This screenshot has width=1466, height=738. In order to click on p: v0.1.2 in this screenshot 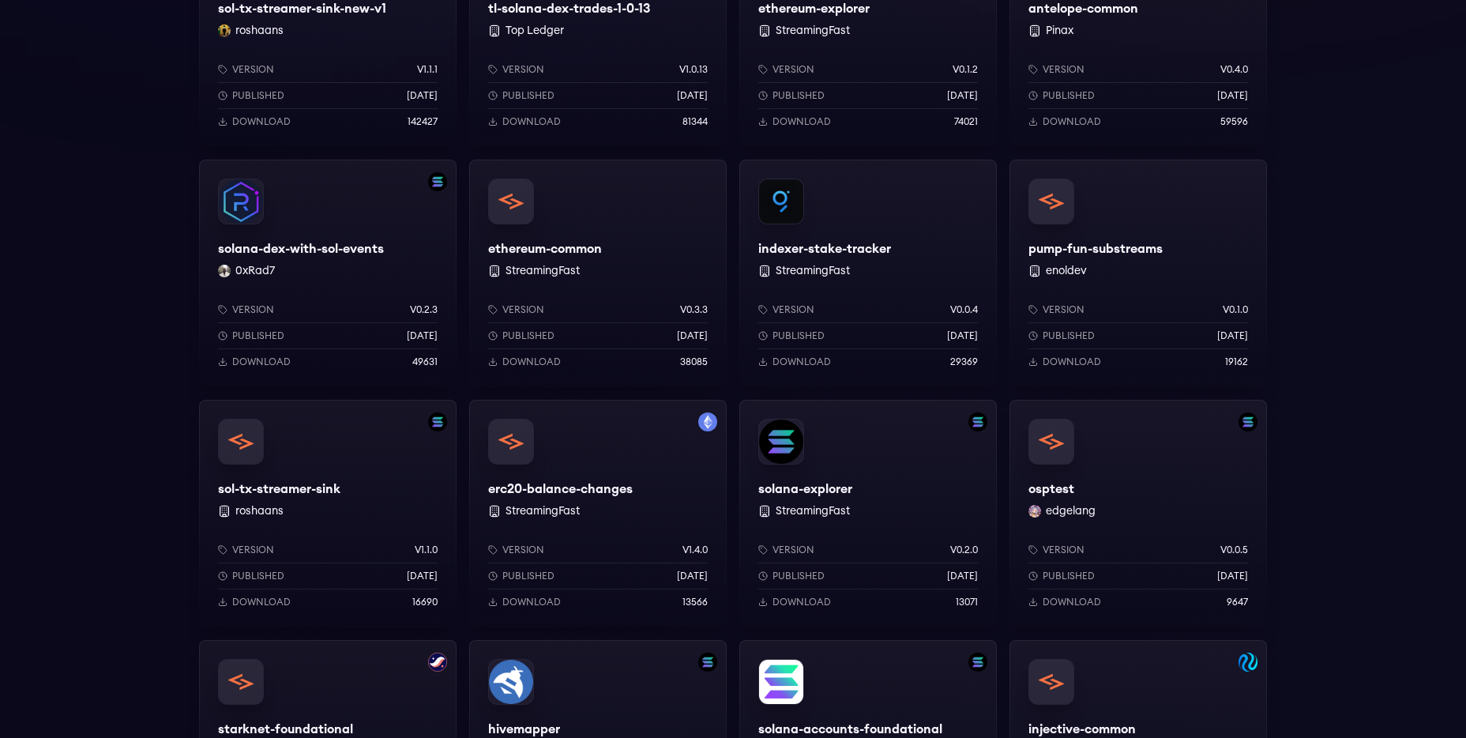, I will do `click(966, 70)`.